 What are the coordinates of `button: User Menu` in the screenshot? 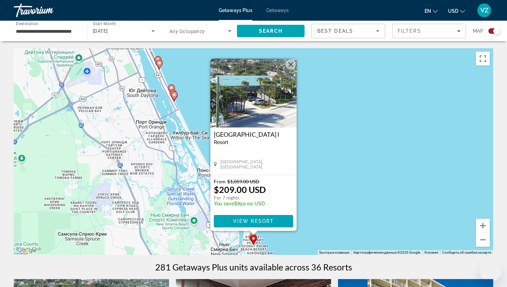 It's located at (484, 10).